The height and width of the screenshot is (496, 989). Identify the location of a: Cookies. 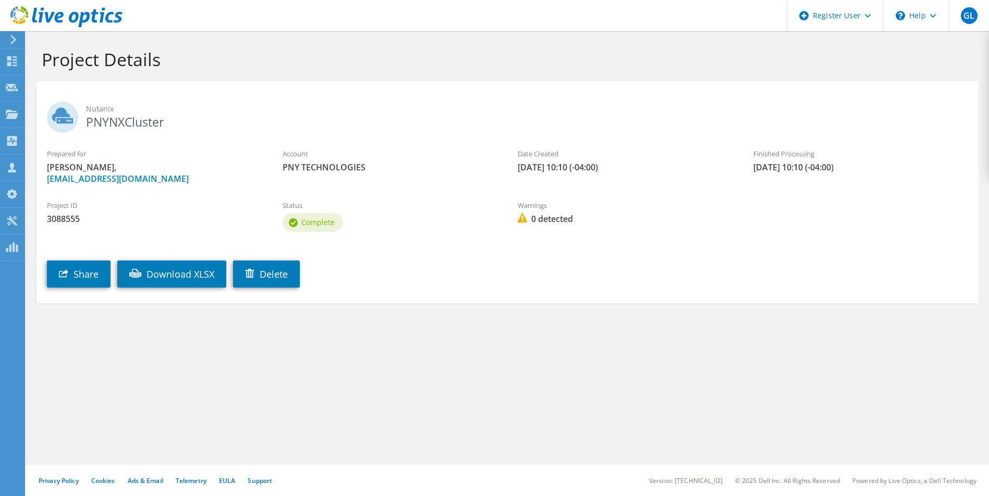
(103, 481).